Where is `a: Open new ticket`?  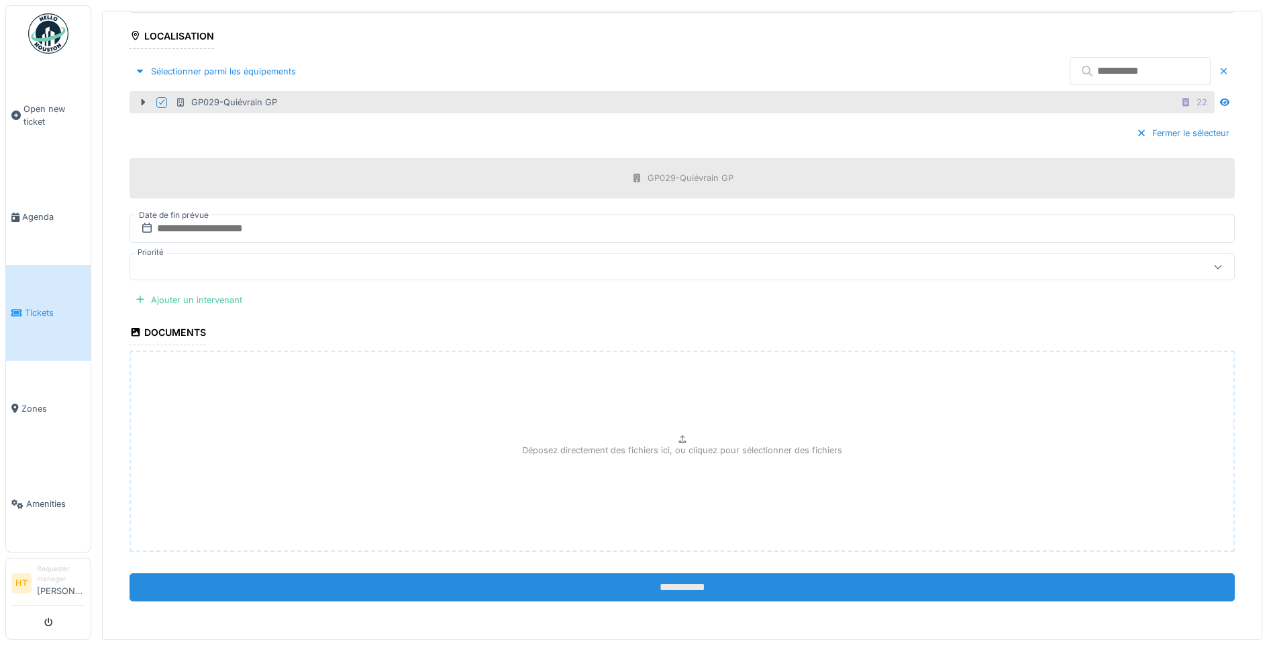
a: Open new ticket is located at coordinates (48, 115).